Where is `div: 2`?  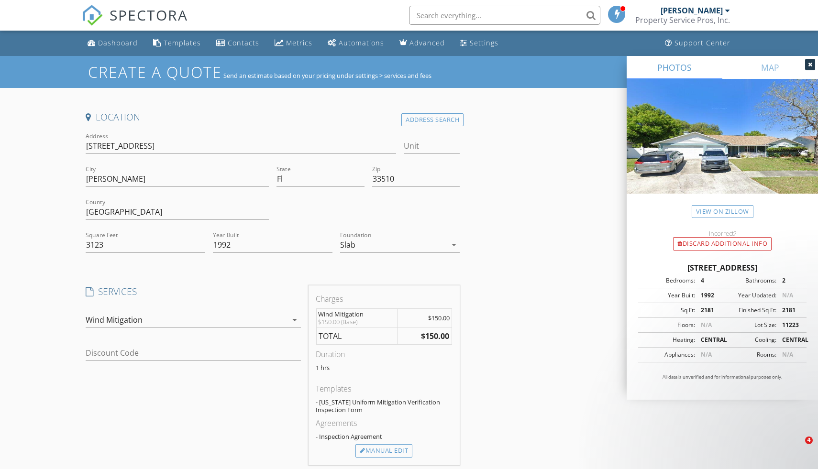
div: 2 is located at coordinates (790, 281).